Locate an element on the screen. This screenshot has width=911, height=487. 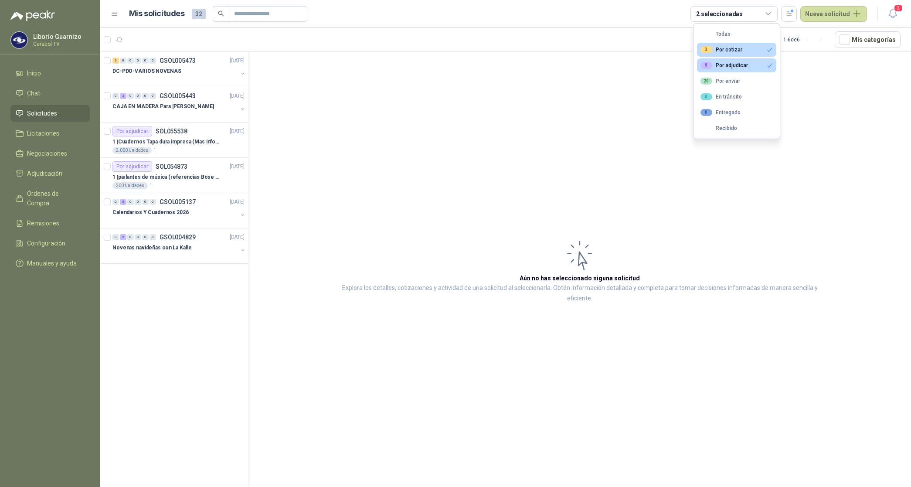
span: 2 is located at coordinates (898, 8).